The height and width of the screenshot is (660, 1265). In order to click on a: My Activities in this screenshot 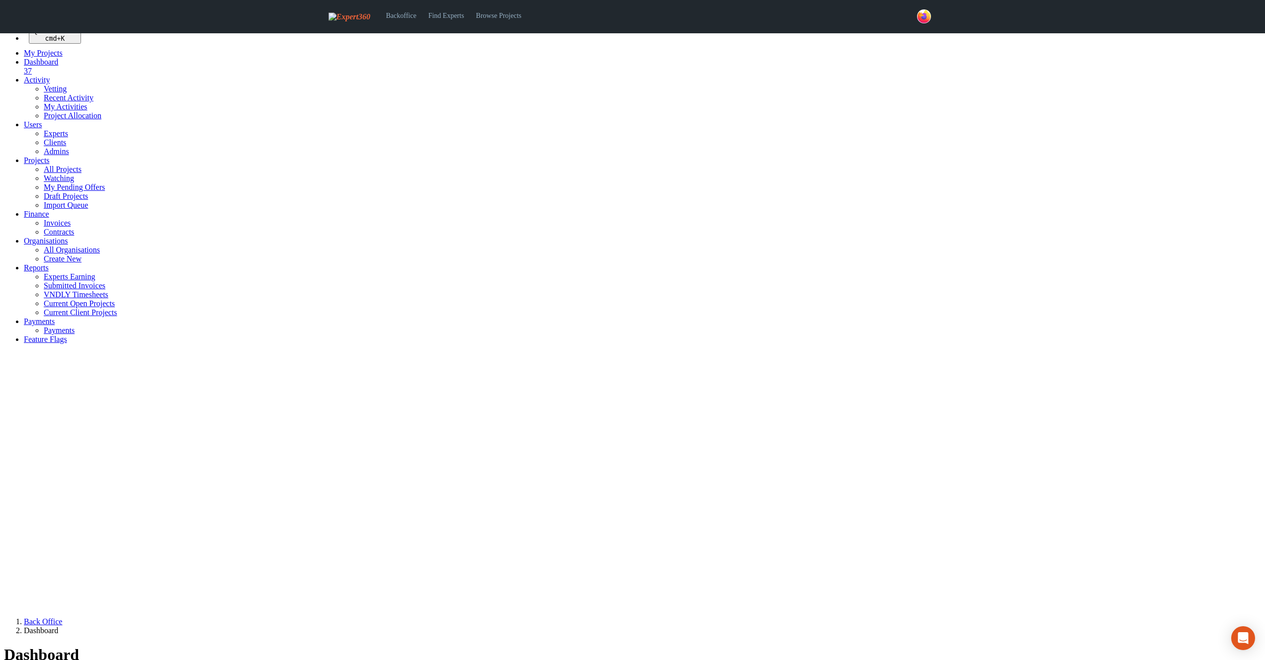, I will do `click(66, 106)`.